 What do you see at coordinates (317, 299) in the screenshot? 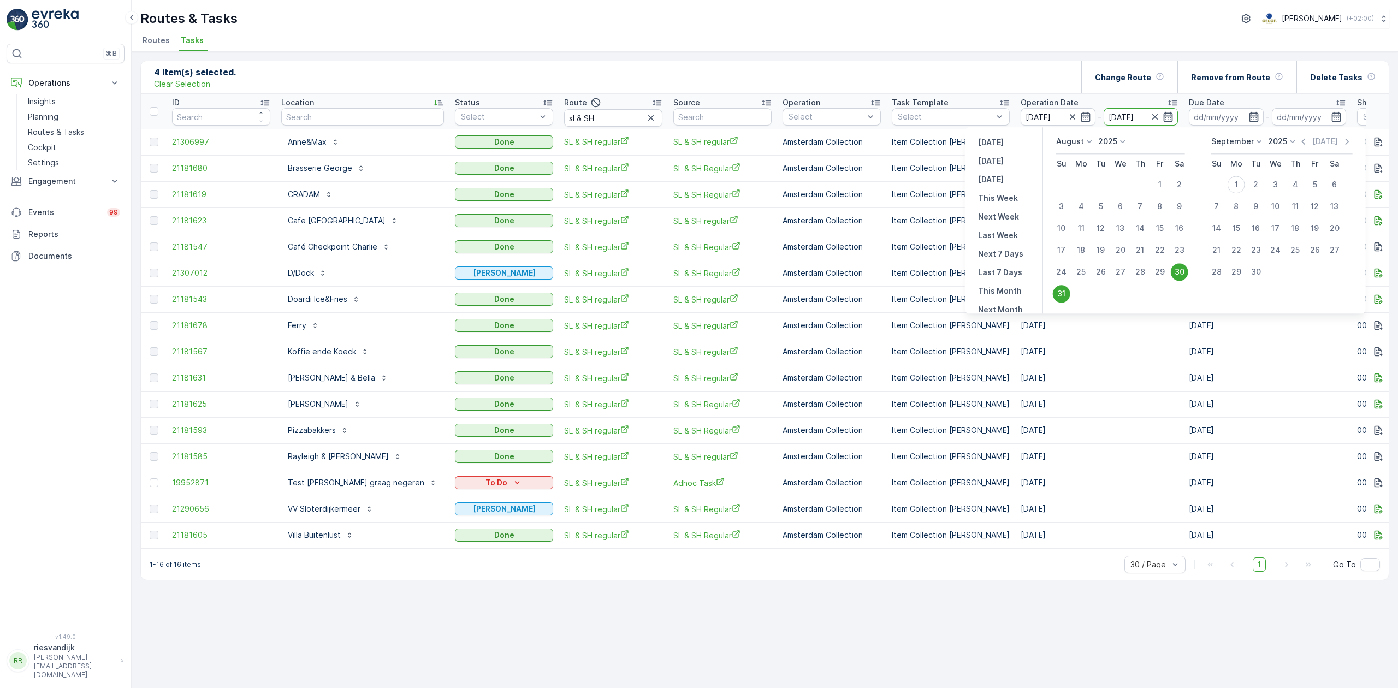
I see `p: Doardi Ice&Fries` at bounding box center [317, 299].